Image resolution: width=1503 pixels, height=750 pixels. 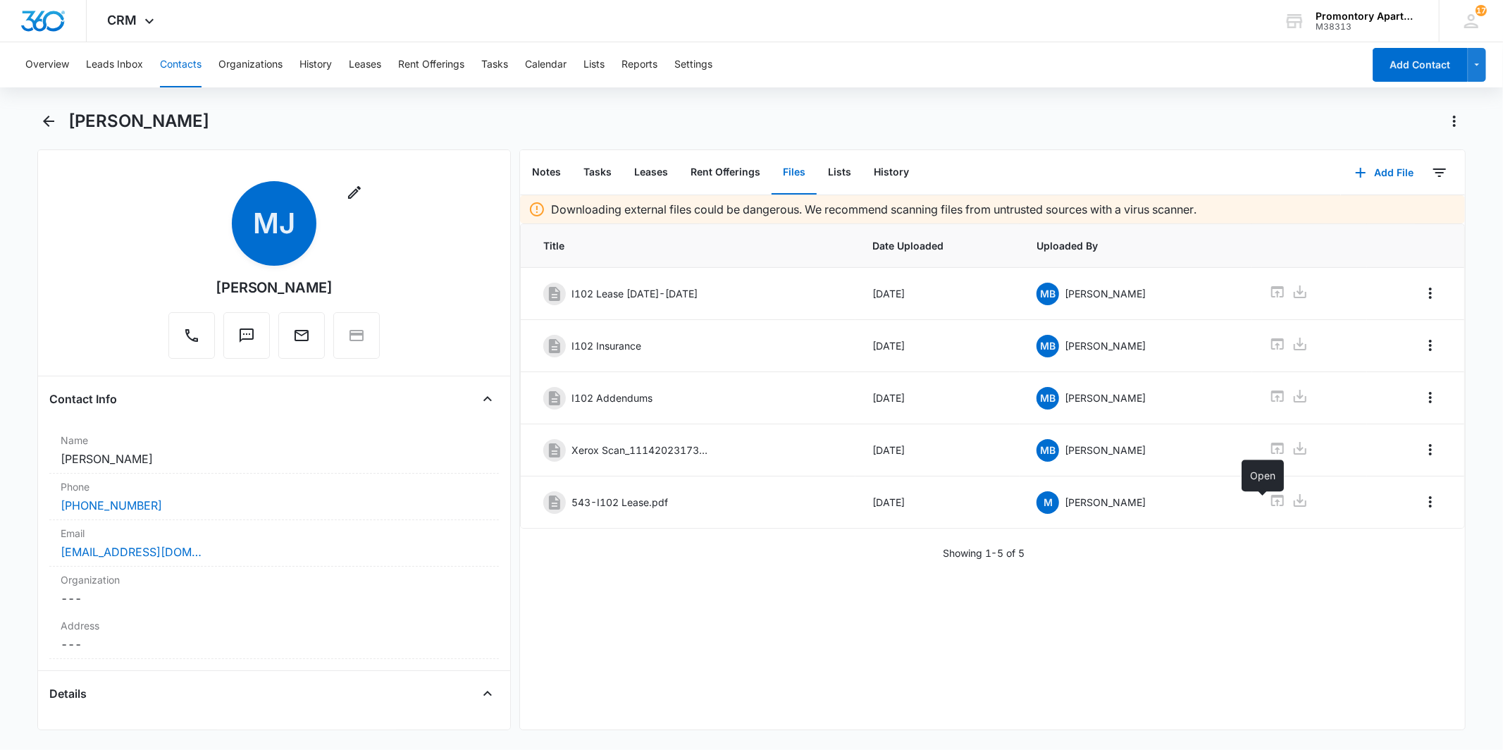 I want to click on h4: Contact Info, so click(x=83, y=399).